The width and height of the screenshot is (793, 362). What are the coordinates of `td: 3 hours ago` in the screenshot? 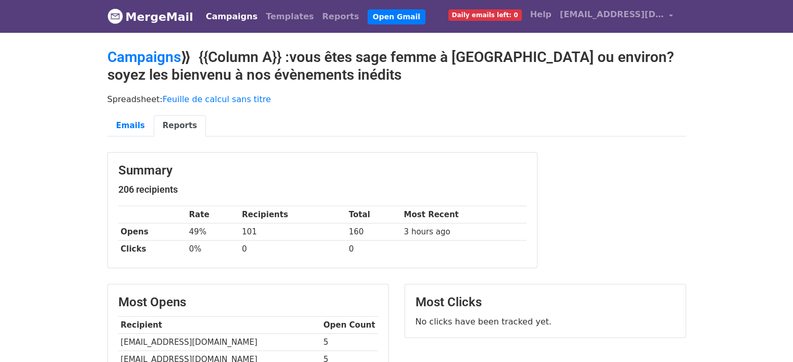 It's located at (464, 232).